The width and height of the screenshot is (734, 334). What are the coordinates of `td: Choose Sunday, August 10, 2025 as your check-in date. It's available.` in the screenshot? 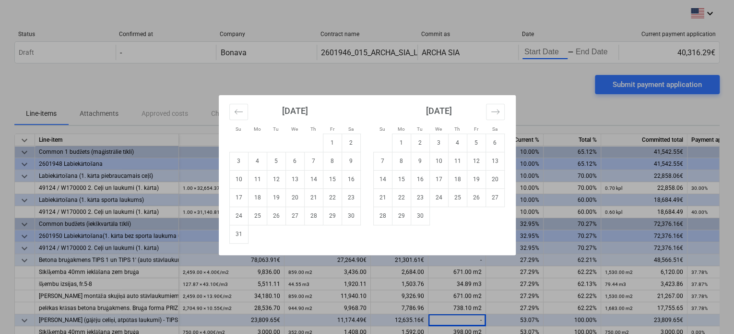 It's located at (239, 179).